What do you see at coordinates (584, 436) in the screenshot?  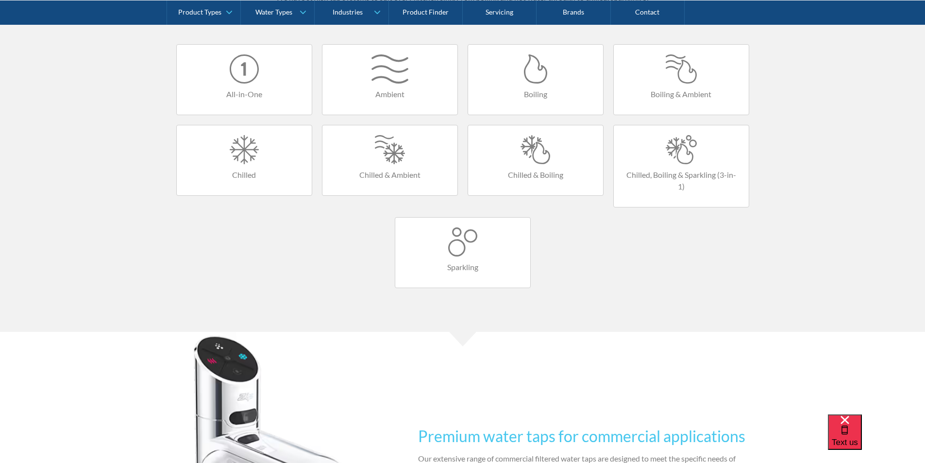 I see `h2: Premium water taps for commercial applications` at bounding box center [584, 436].